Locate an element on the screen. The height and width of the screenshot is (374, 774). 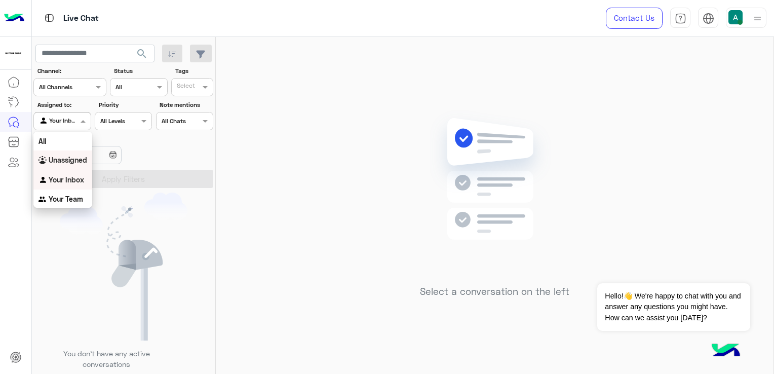
b: All is located at coordinates (42, 141).